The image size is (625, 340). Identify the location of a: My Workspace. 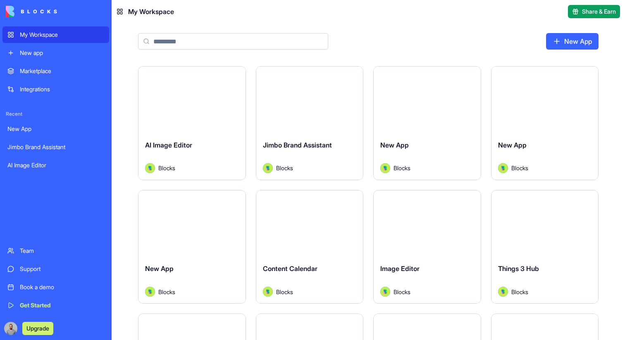
(56, 35).